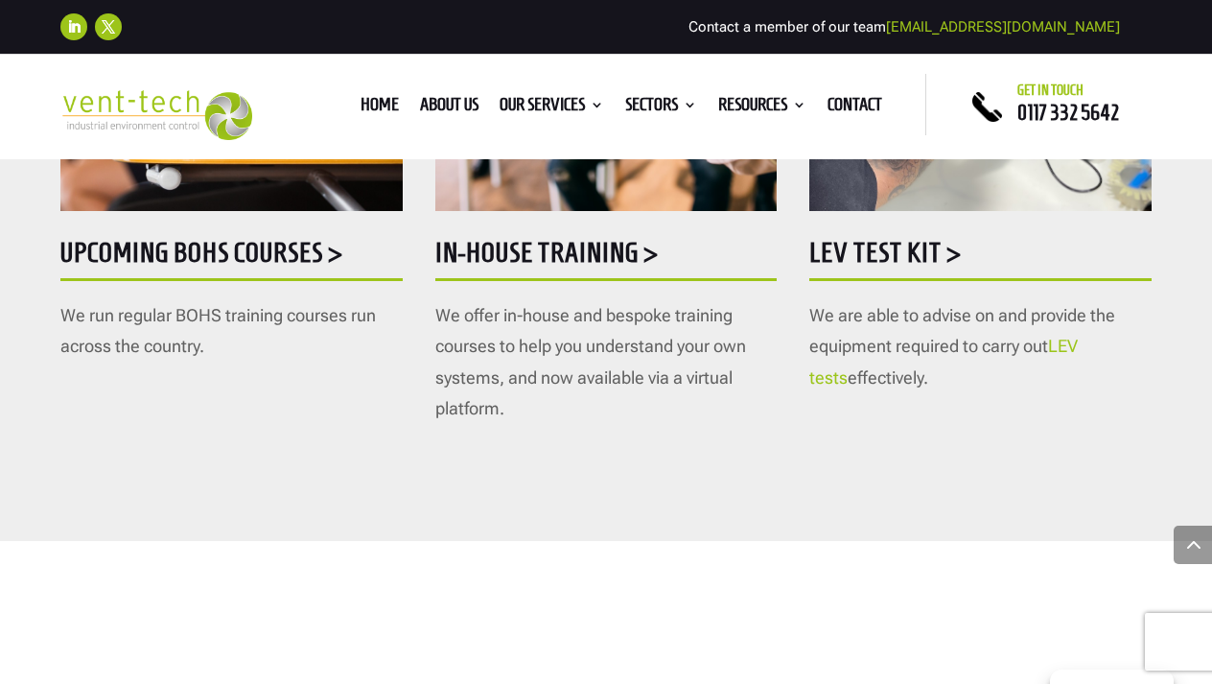  I want to click on a: 0117 332 5642, so click(1068, 112).